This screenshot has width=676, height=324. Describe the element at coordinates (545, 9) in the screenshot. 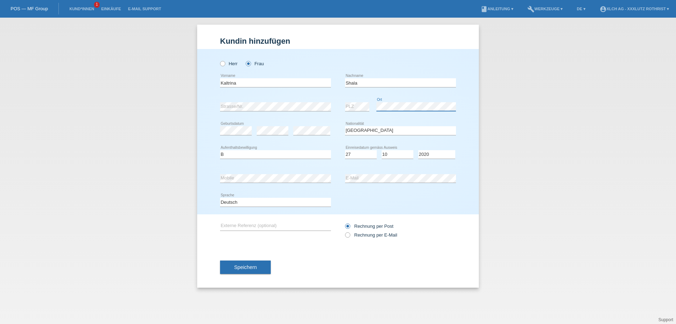

I see `a: buildWerkzeuge ▾` at that location.